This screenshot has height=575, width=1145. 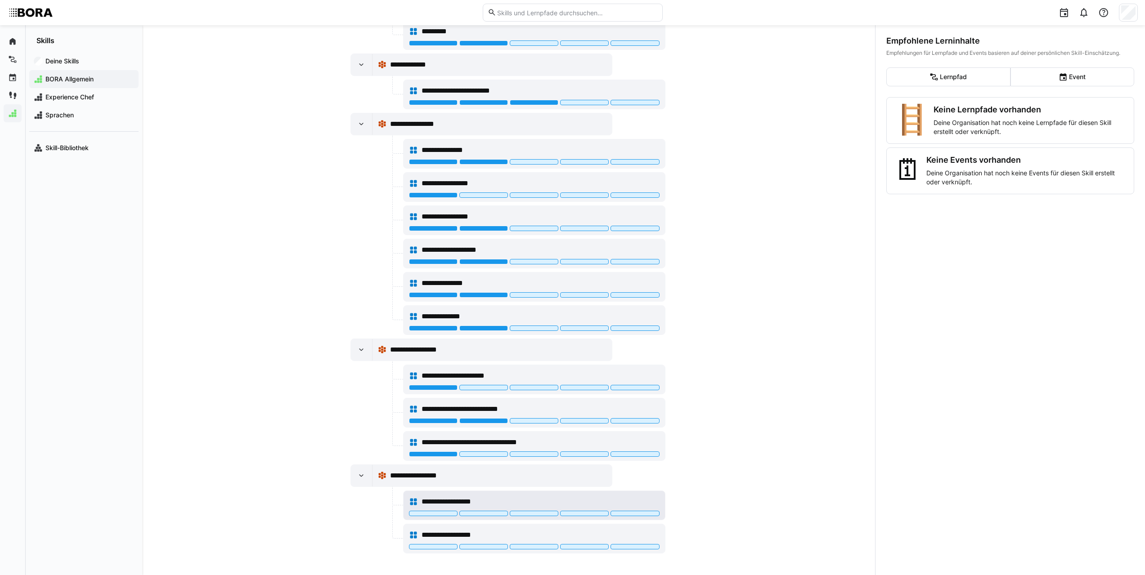 I want to click on span: Experience Chef, so click(x=89, y=97).